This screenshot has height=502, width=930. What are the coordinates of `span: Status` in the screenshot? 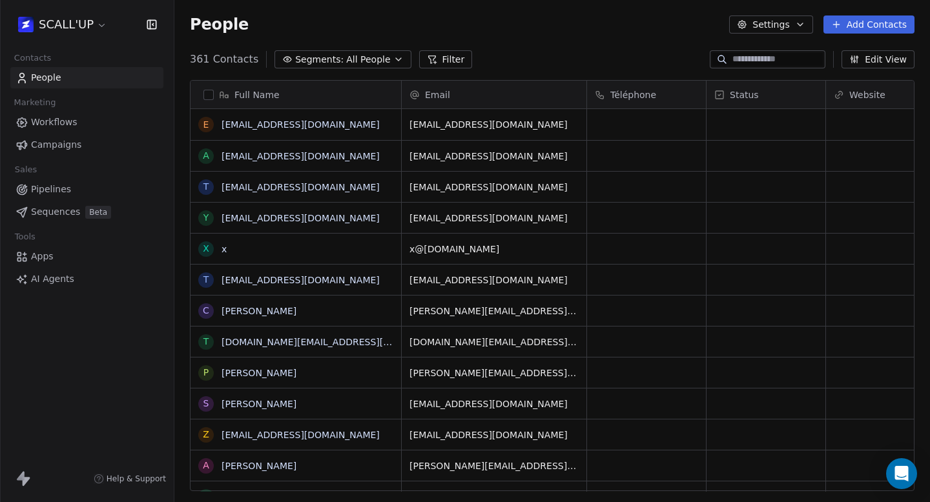 It's located at (744, 95).